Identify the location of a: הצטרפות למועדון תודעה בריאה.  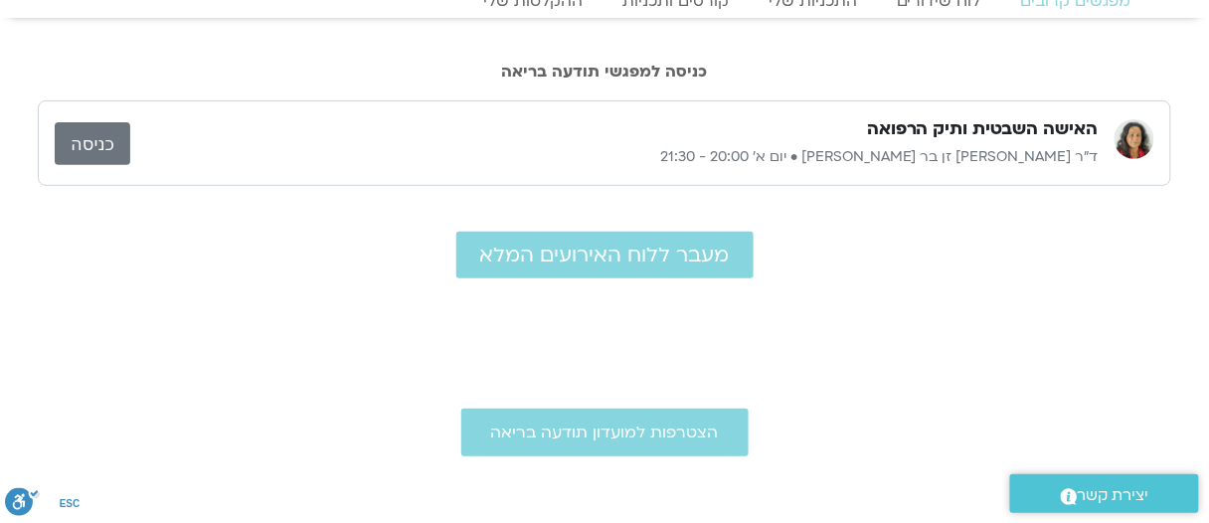
(605, 433).